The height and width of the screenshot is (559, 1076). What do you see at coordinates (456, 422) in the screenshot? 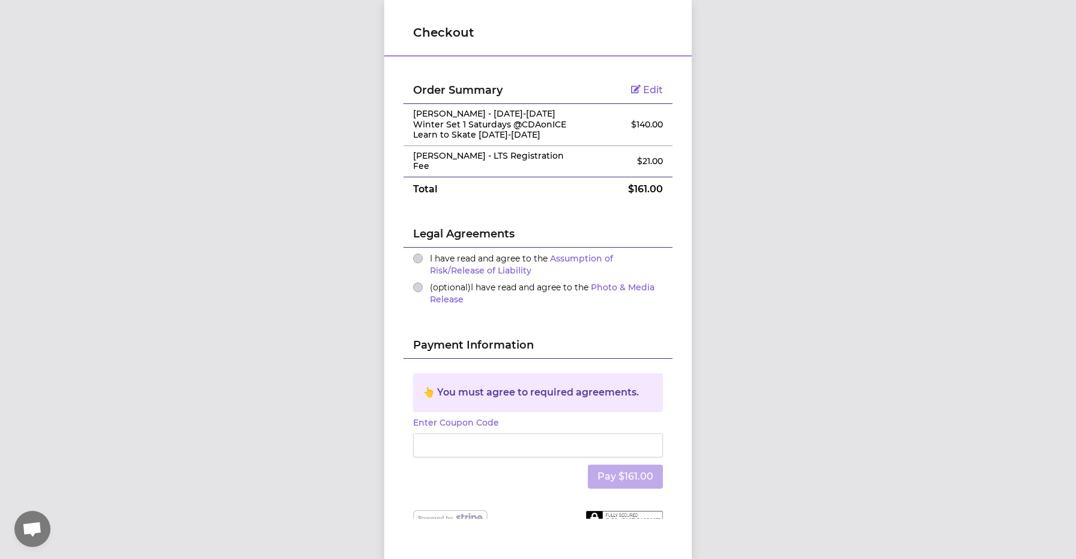
I see `button: Enter Coupon Code` at bounding box center [456, 422].